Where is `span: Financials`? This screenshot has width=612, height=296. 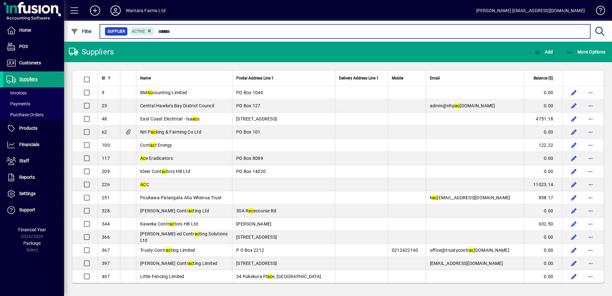
span: Financials is located at coordinates (29, 144).